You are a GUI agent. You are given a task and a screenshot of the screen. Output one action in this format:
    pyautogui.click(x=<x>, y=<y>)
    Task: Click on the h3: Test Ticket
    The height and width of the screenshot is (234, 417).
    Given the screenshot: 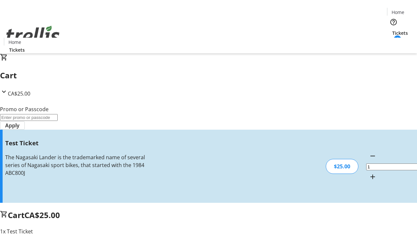 What is the action you would take?
    pyautogui.click(x=76, y=143)
    